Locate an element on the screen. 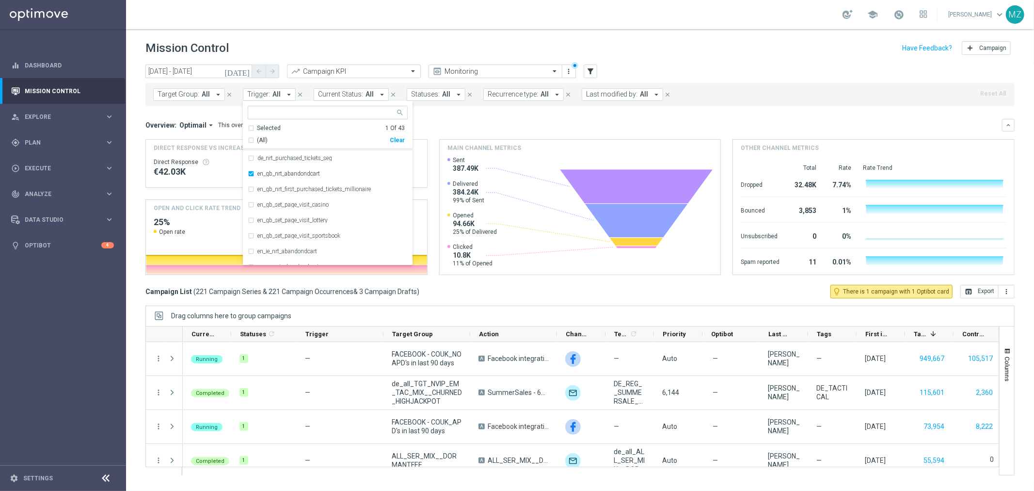 The height and width of the screenshot is (491, 1034). multiple-options-button: Export to CSV is located at coordinates (987, 291).